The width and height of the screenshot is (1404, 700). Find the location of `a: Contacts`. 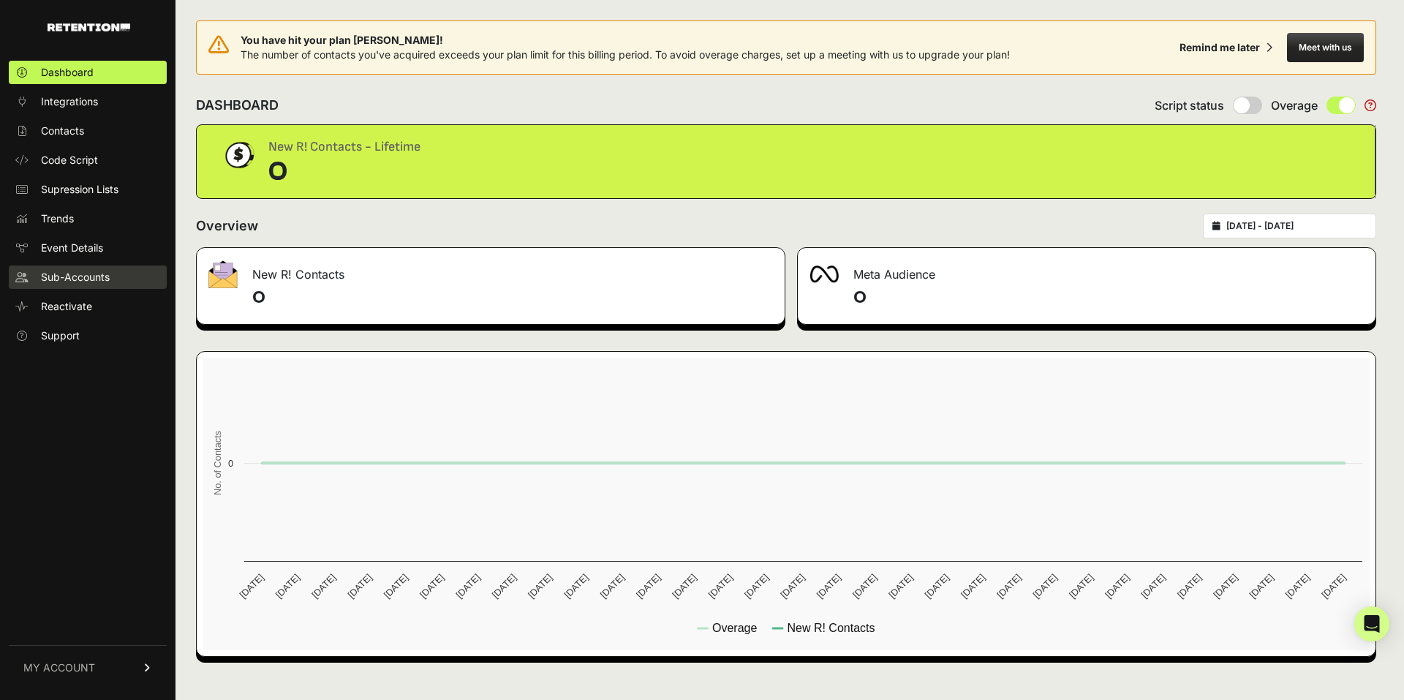

a: Contacts is located at coordinates (88, 131).